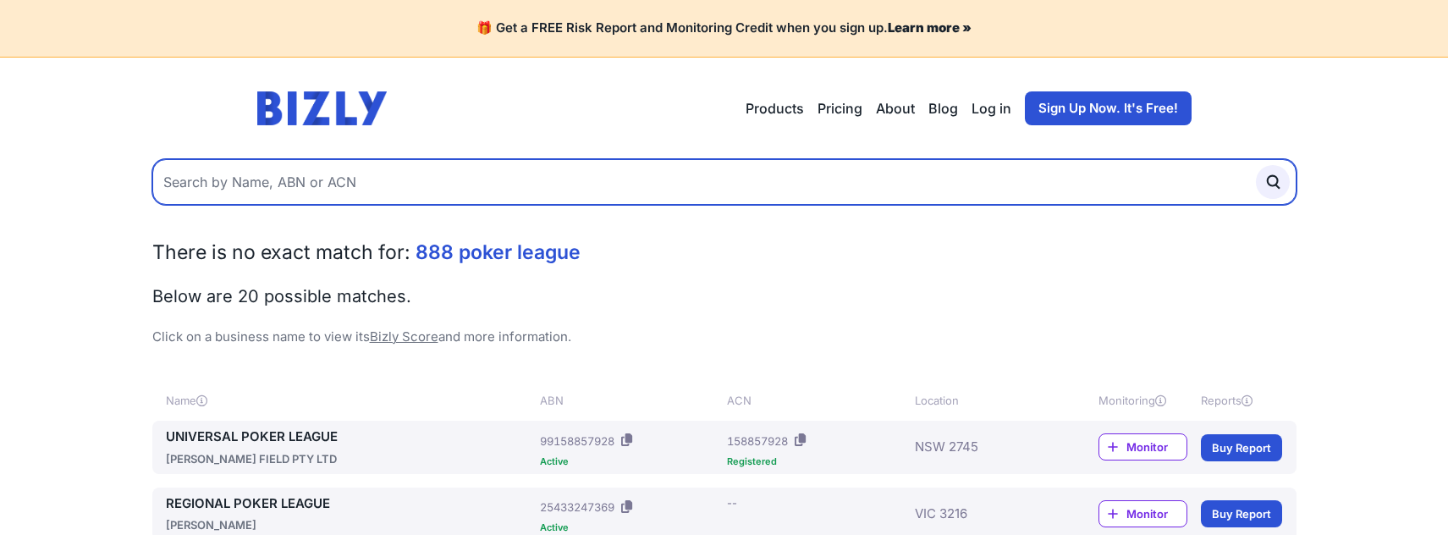 This screenshot has width=1448, height=535. What do you see at coordinates (724, 182) in the screenshot?
I see `input: Search by Name, ABN or ACN` at bounding box center [724, 182].